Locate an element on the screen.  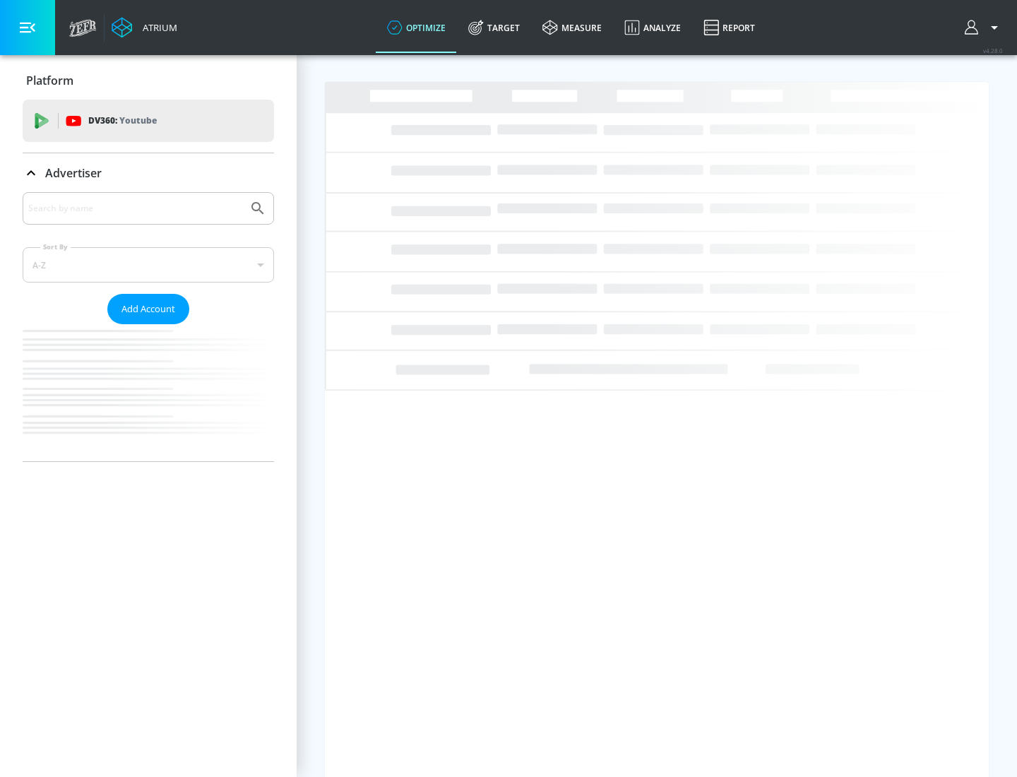
button: Add Account is located at coordinates (148, 309).